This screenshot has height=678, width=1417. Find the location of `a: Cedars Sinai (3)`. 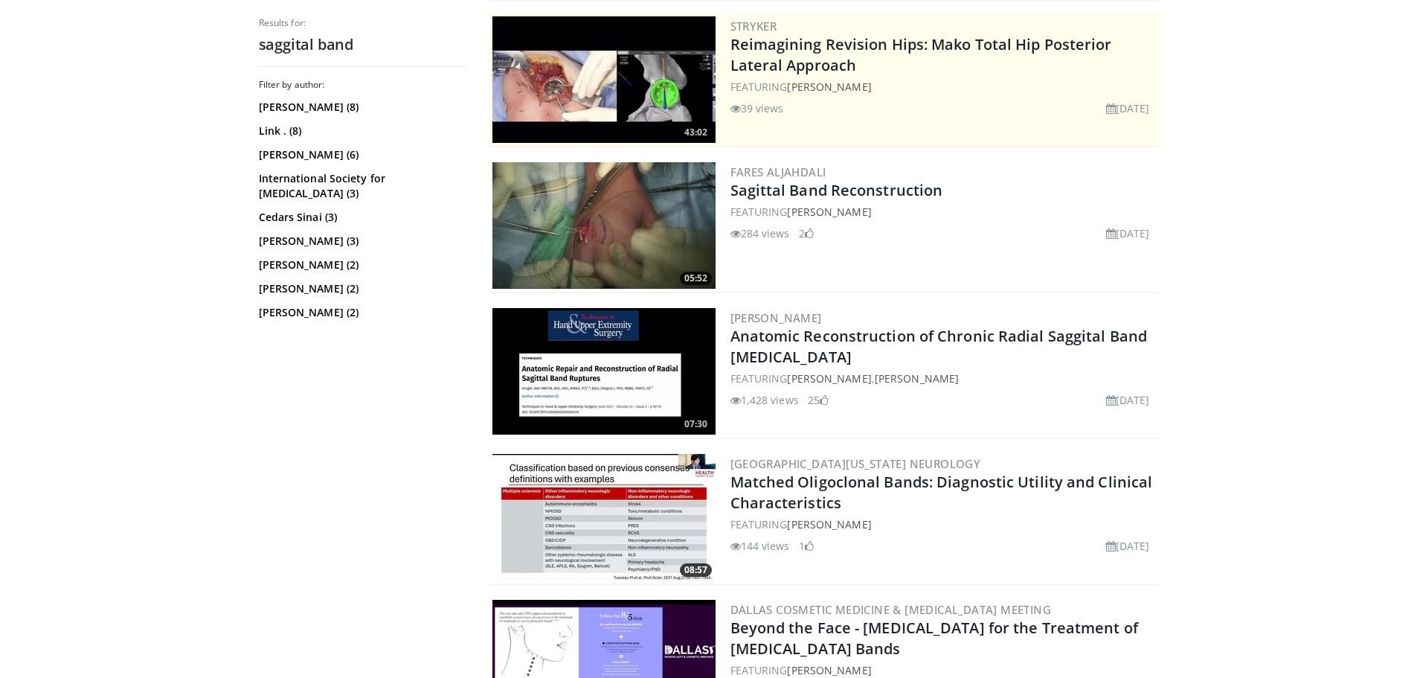

a: Cedars Sinai (3) is located at coordinates (361, 217).